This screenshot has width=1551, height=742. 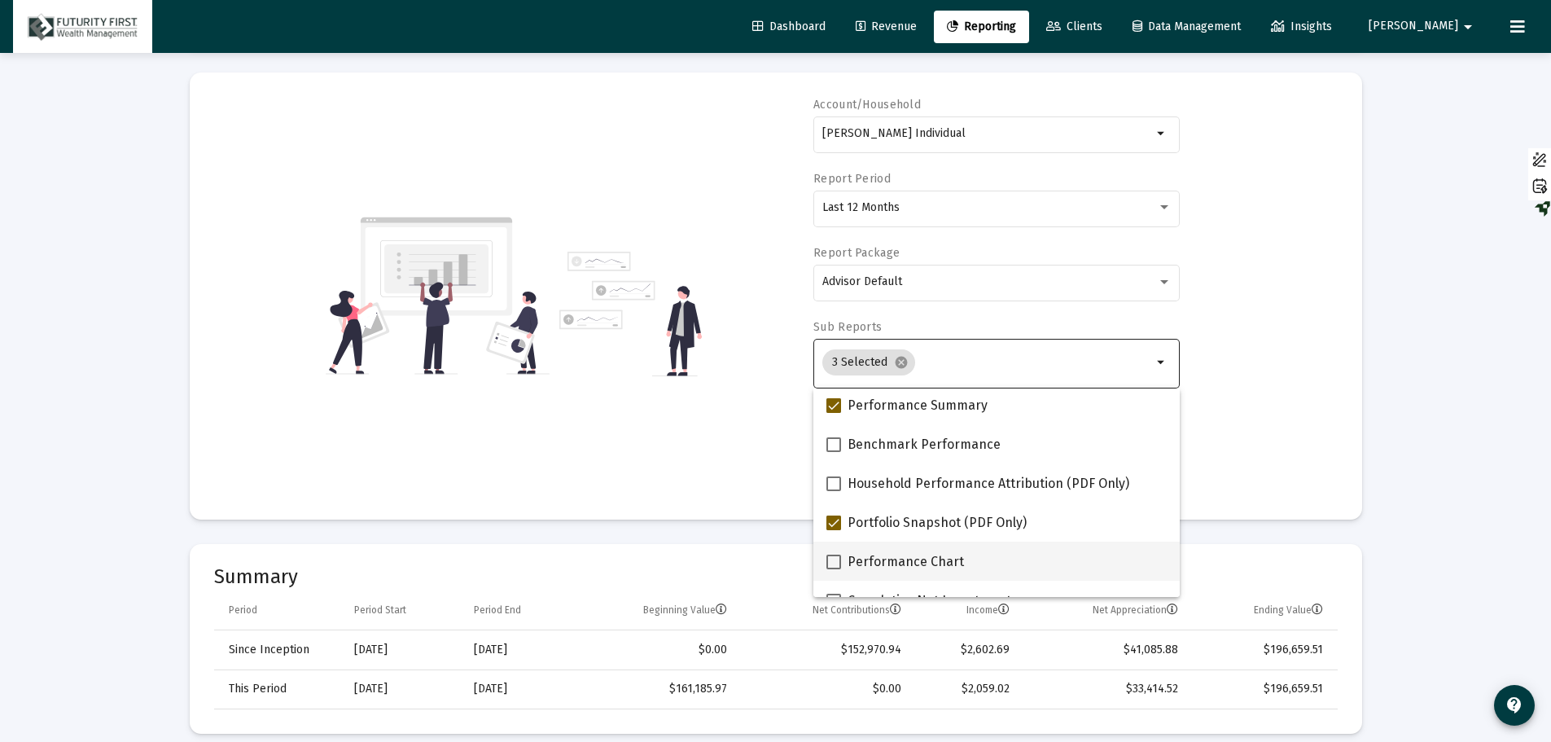 I want to click on mat-card-title: Summary, so click(x=776, y=577).